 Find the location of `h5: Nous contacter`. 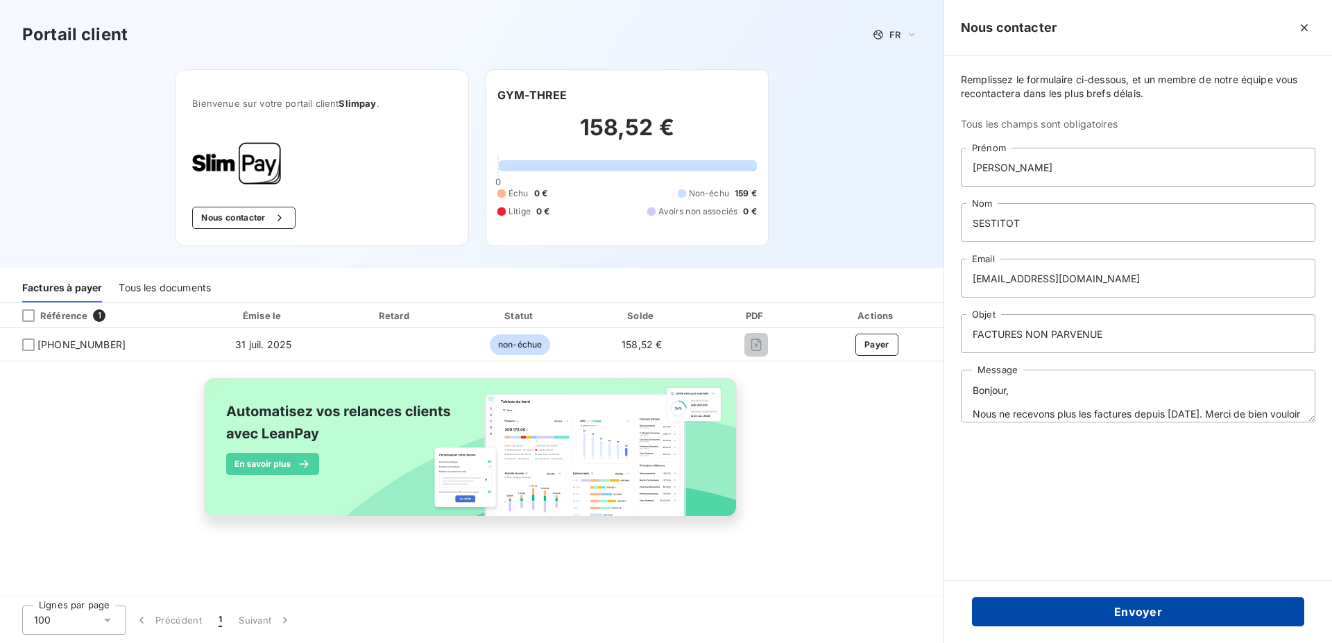

h5: Nous contacter is located at coordinates (1008, 28).